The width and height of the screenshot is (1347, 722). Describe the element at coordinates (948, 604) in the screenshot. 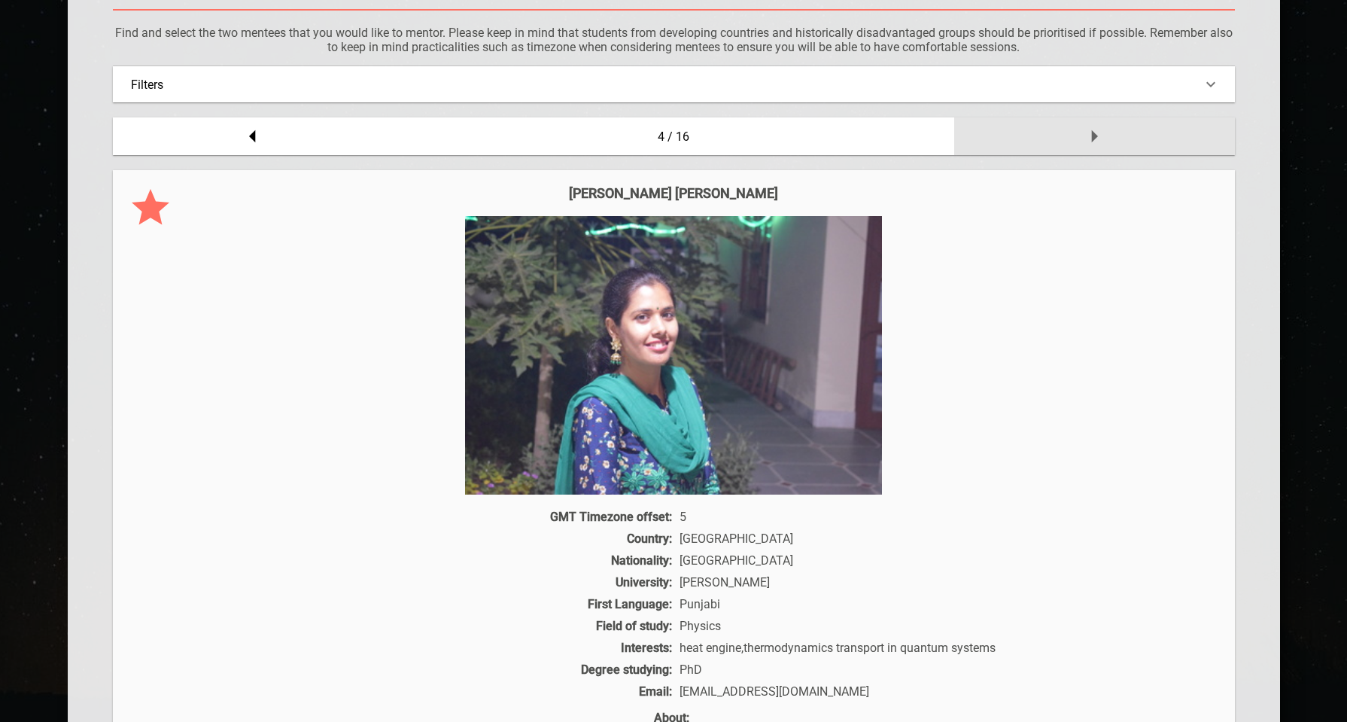

I see `div: Punjabi` at that location.